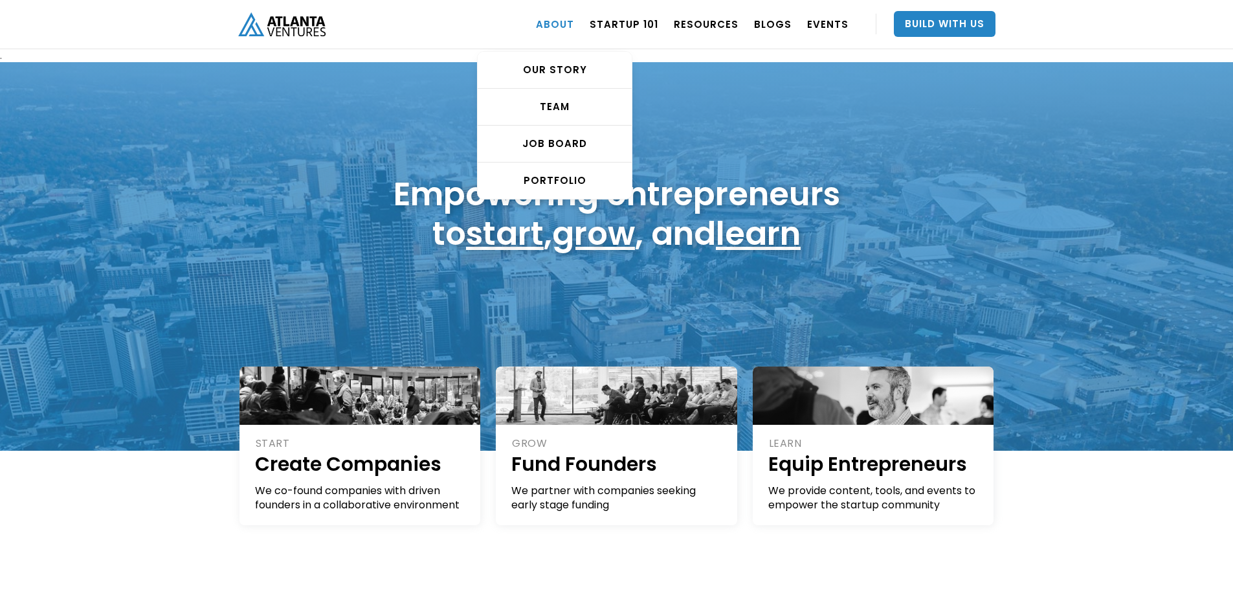 Image resolution: width=1233 pixels, height=612 pixels. Describe the element at coordinates (874, 498) in the screenshot. I see `div: We provide content, tools, and events to empower the startup community` at that location.